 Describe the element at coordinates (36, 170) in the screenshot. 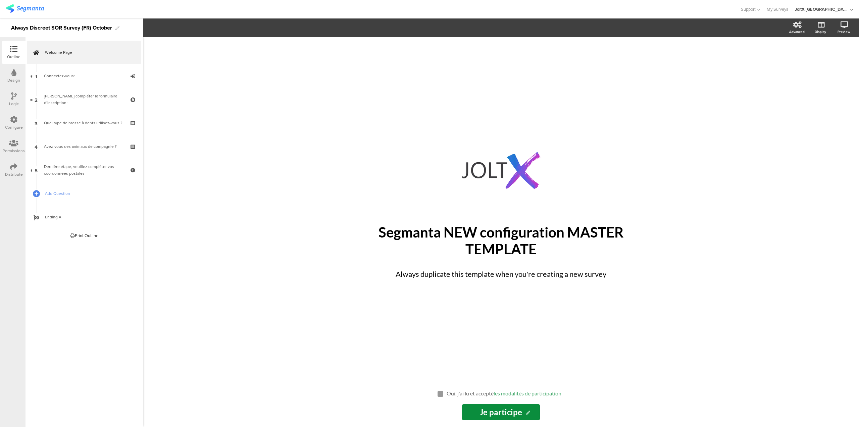

I see `span: 5` at that location.